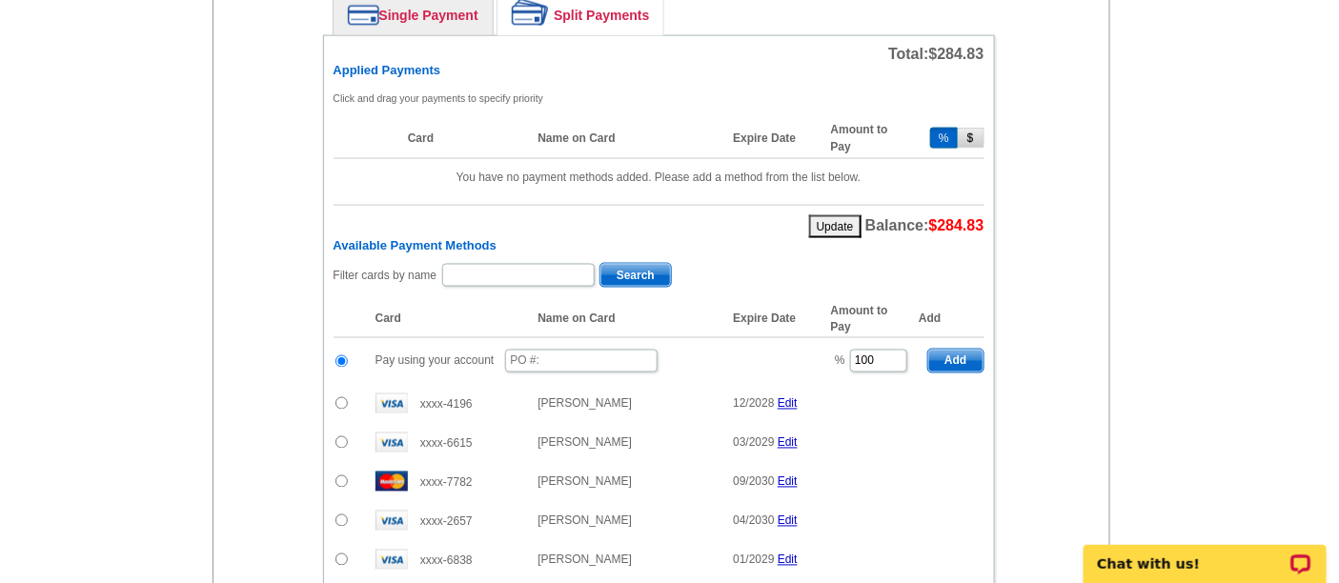 This screenshot has height=583, width=1339. What do you see at coordinates (753, 404) in the screenshot?
I see `span: 12/2028` at bounding box center [753, 404].